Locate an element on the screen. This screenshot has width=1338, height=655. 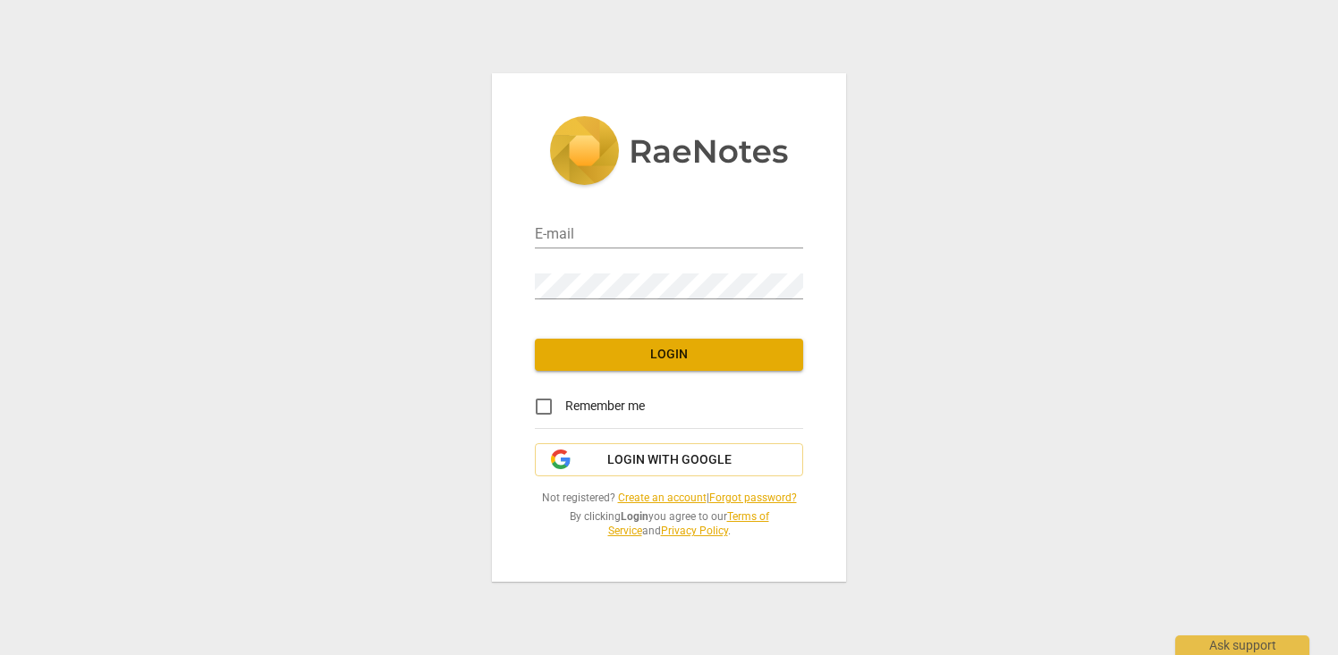
b: Login is located at coordinates (634, 517).